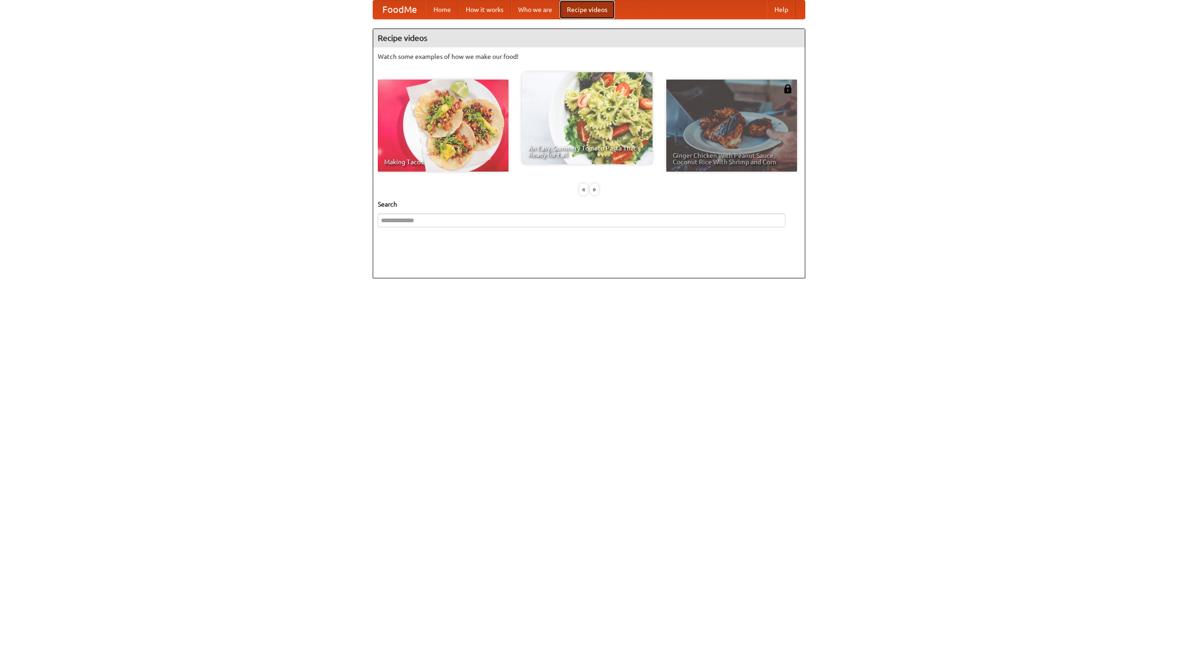 This screenshot has height=651, width=1178. I want to click on h5: Search, so click(589, 204).